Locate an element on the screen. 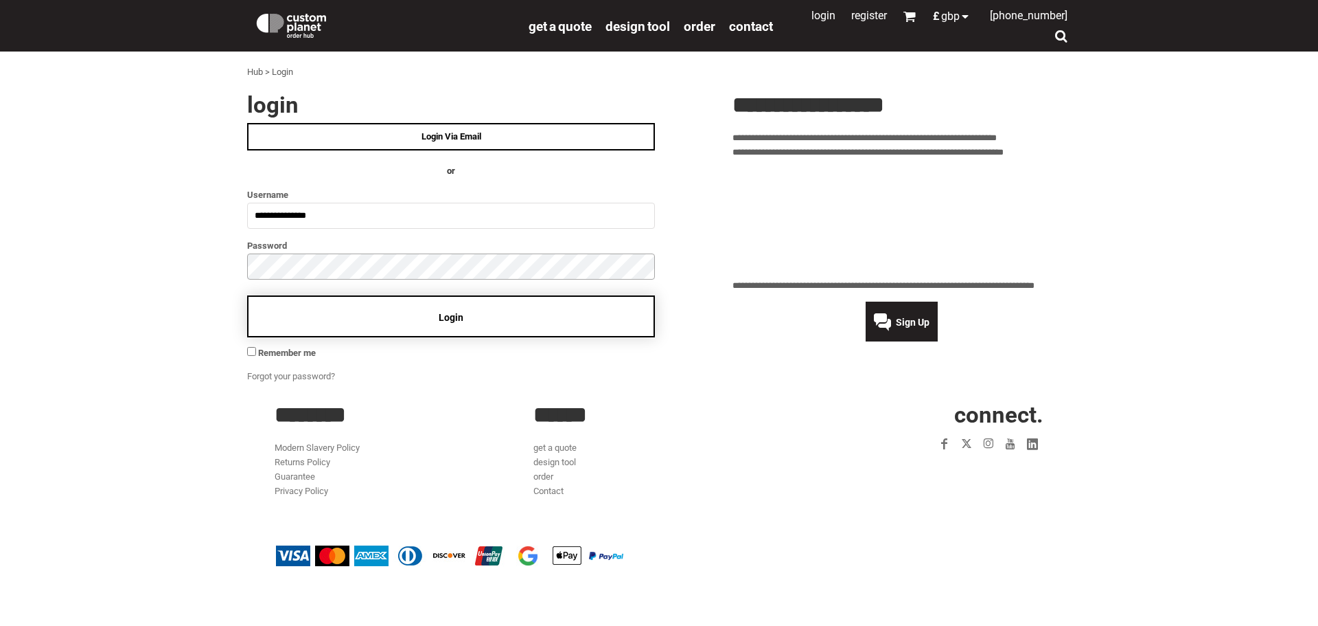  img: Apple Pay is located at coordinates (567, 556).